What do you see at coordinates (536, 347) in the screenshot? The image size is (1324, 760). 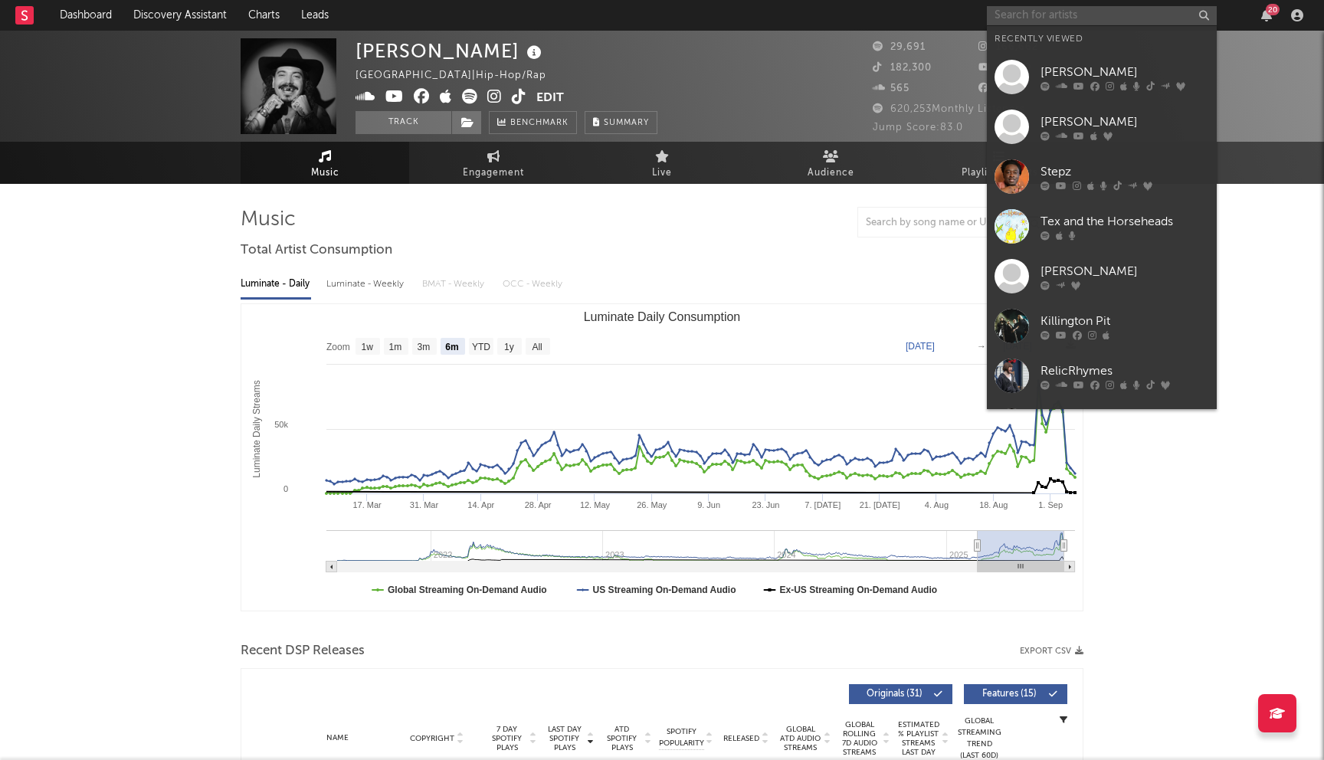 I see `text: All` at bounding box center [536, 347].